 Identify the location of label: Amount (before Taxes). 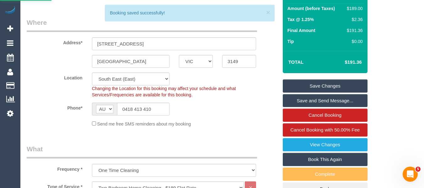
(311, 8).